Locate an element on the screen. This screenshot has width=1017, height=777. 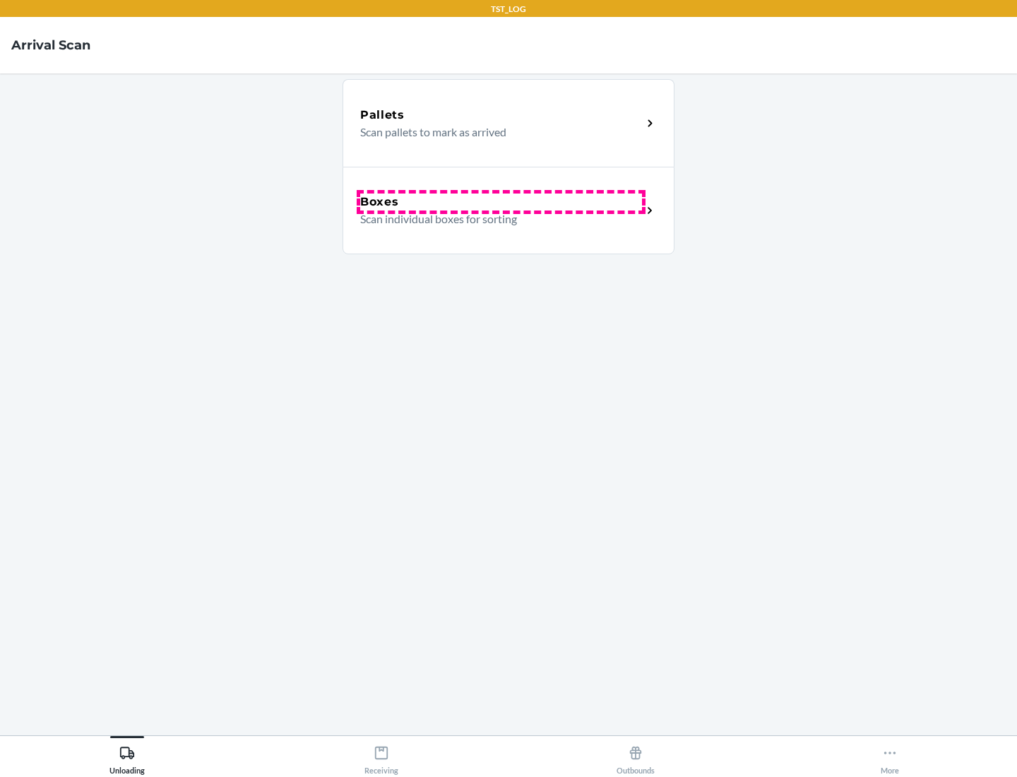
p: Scan pallets to mark as arrived is located at coordinates (495, 132).